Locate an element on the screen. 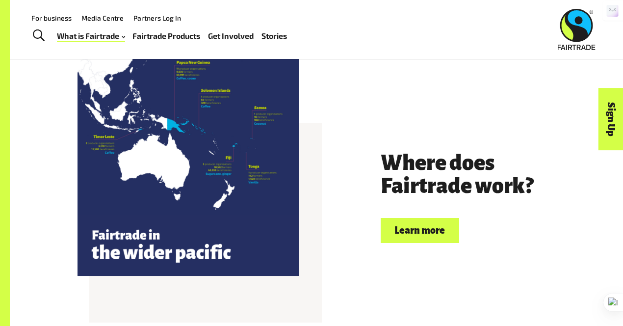 The height and width of the screenshot is (326, 623). a: Stories is located at coordinates (274, 36).